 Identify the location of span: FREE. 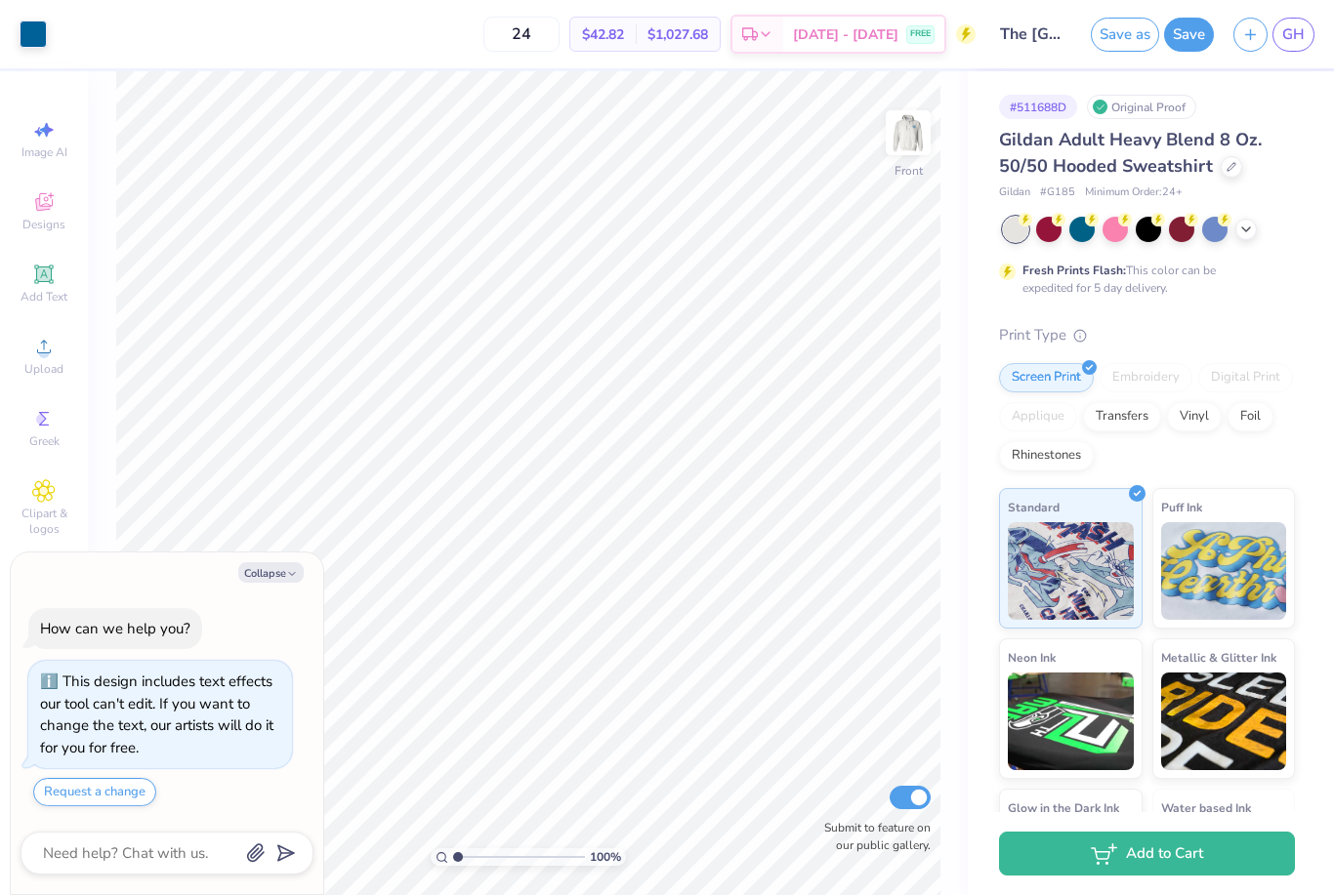
(920, 34).